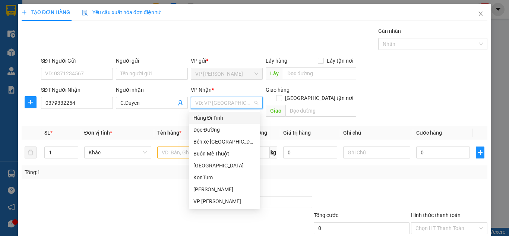  What do you see at coordinates (121, 12) in the screenshot?
I see `span: Yêu cầu xuất hóa đơn điện tử` at bounding box center [121, 12].